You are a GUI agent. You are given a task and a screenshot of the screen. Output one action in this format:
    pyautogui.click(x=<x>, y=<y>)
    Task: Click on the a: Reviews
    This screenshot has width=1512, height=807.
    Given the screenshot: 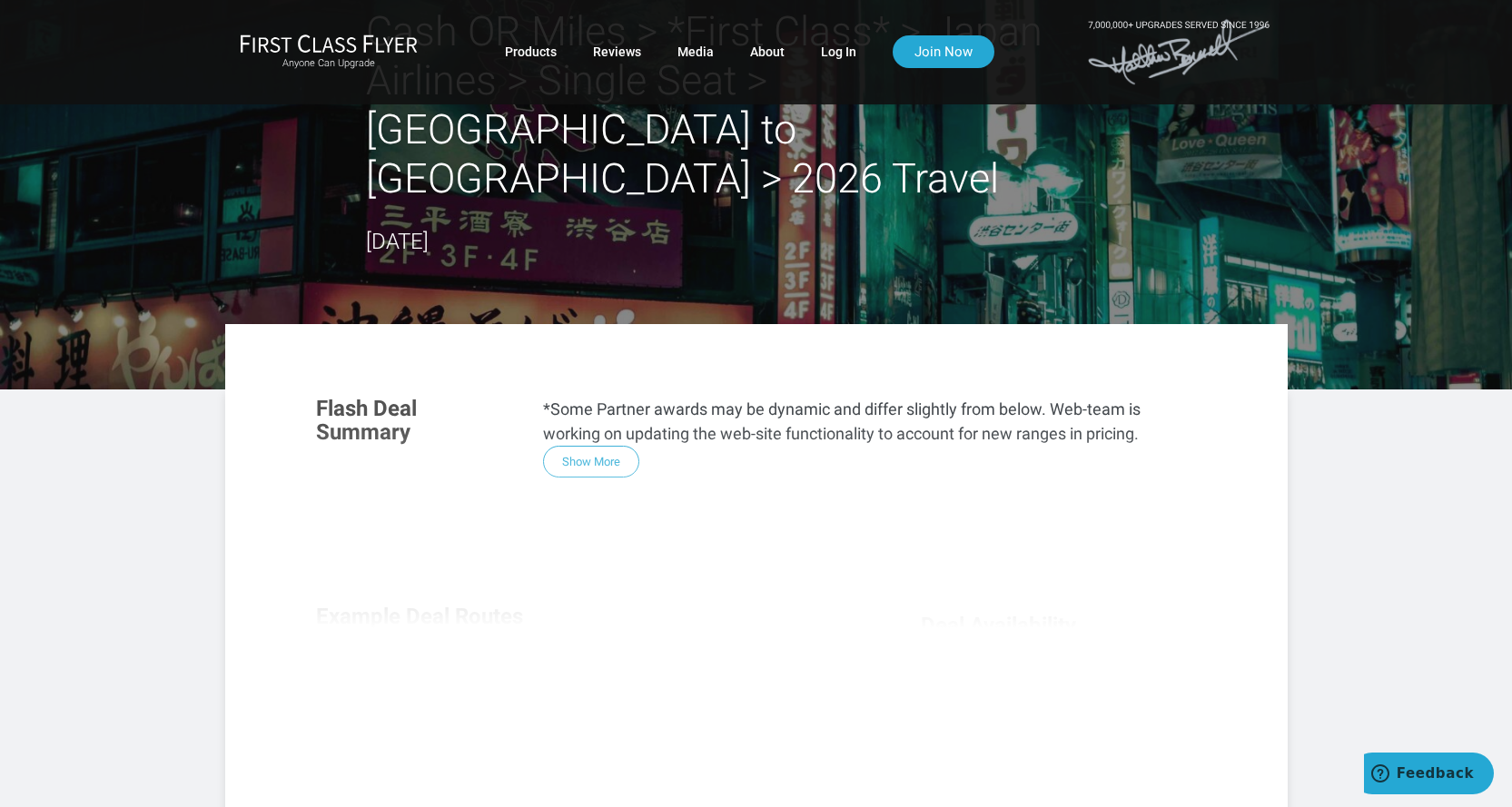 What is the action you would take?
    pyautogui.click(x=616, y=51)
    